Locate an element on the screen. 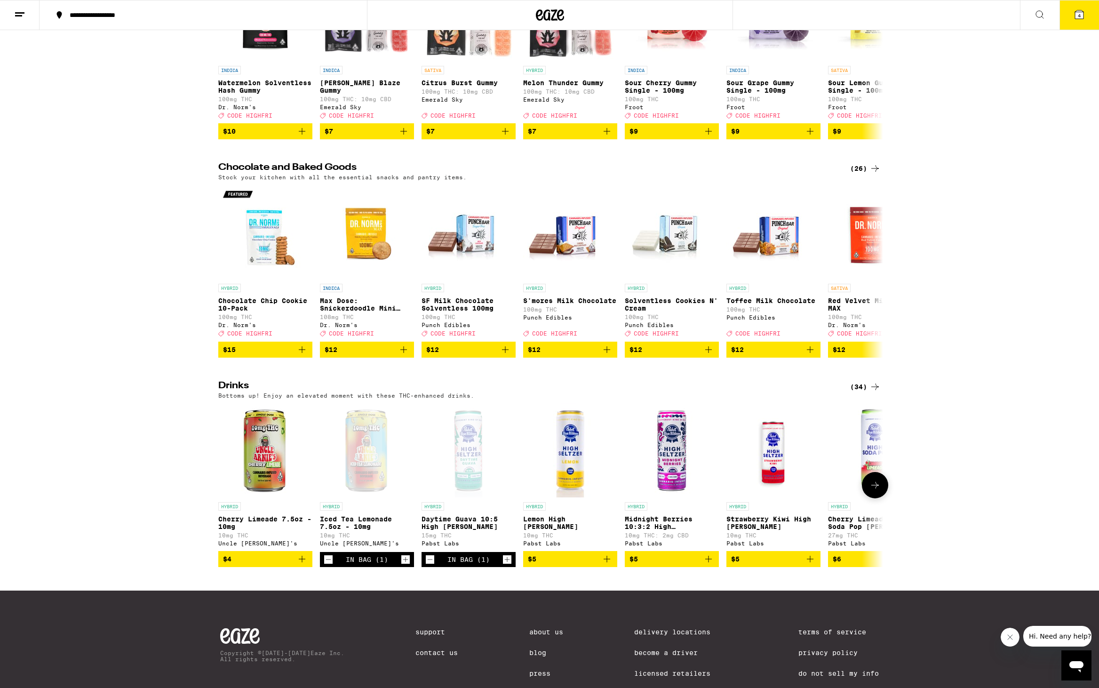 The height and width of the screenshot is (688, 1099). a: Open page for Toffee Milk Chocolate from Punch Edibles is located at coordinates (774, 263).